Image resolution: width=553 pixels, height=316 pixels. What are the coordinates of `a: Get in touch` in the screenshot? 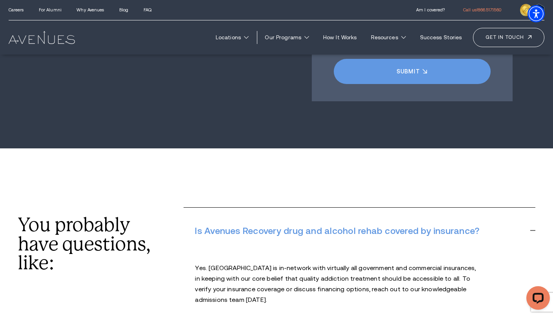 It's located at (508, 37).